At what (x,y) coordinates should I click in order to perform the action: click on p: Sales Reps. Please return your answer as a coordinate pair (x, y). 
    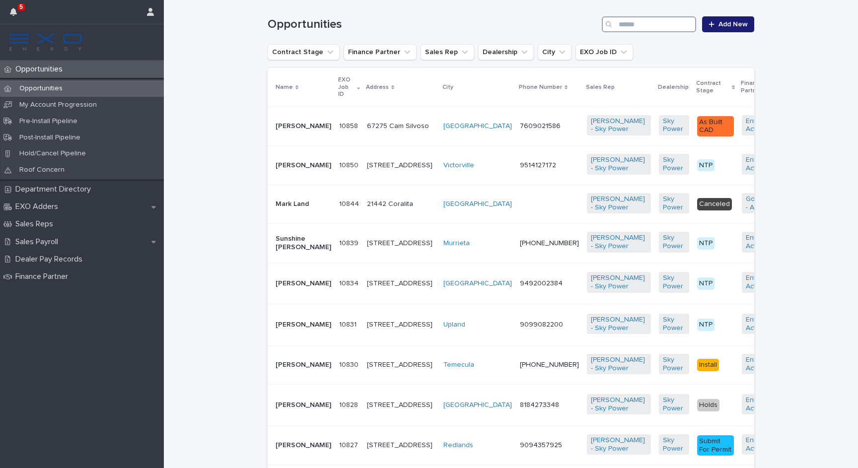
    Looking at the image, I should click on (36, 224).